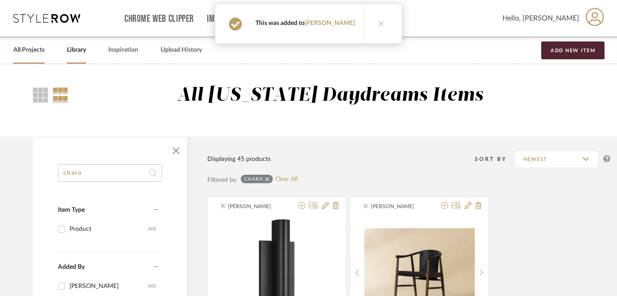 This screenshot has width=617, height=296. What do you see at coordinates (159, 19) in the screenshot?
I see `a: Chrome Web Clipper` at bounding box center [159, 19].